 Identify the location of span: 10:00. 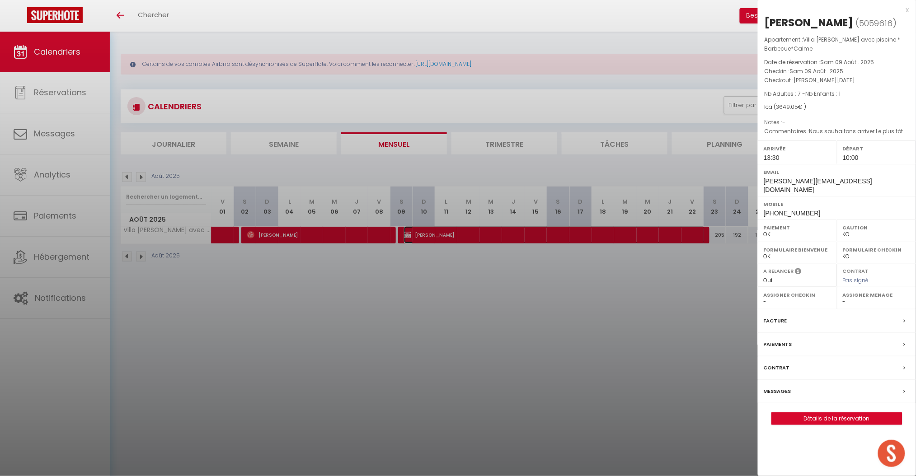
(851, 158).